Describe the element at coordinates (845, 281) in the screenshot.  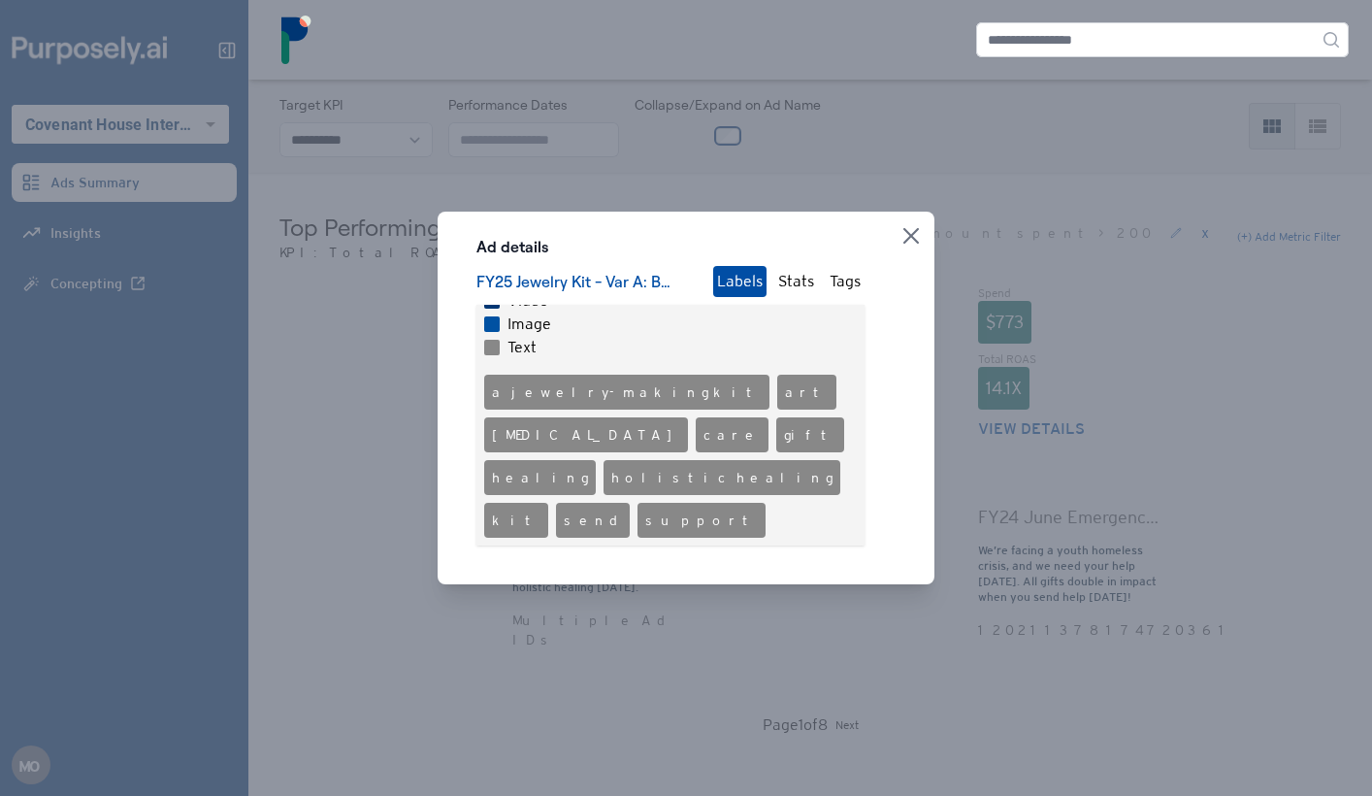
I see `button: Tags` at that location.